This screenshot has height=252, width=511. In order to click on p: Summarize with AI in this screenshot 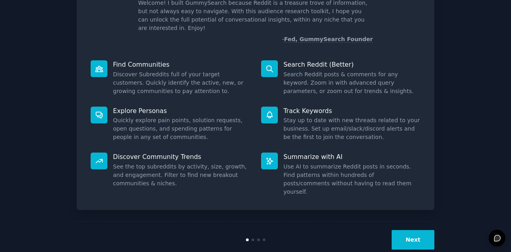, I will do `click(352, 157)`.